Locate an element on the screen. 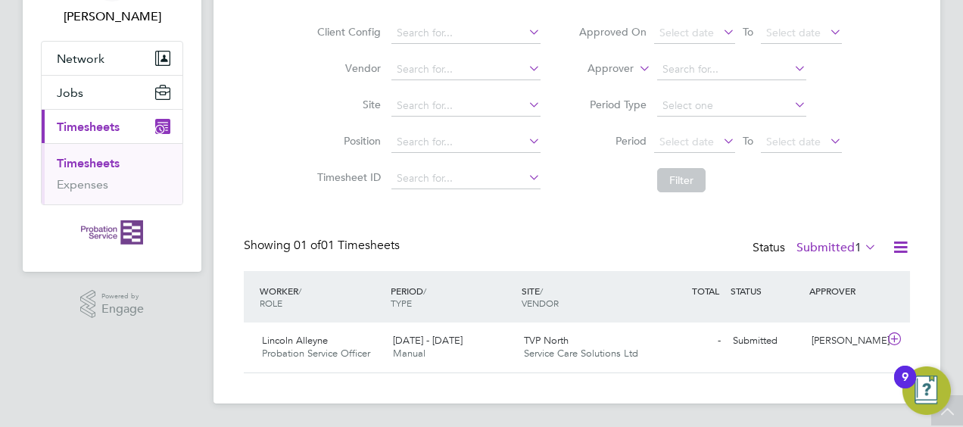 The height and width of the screenshot is (427, 963). label: Site is located at coordinates (347, 104).